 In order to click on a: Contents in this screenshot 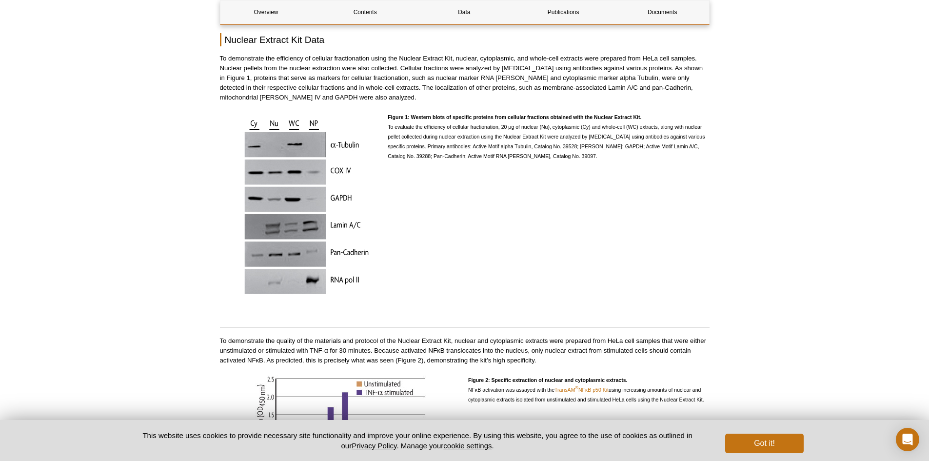, I will do `click(365, 12)`.